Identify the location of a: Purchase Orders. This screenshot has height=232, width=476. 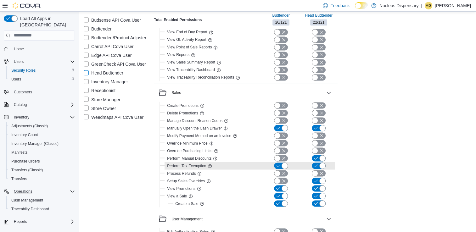
(25, 161).